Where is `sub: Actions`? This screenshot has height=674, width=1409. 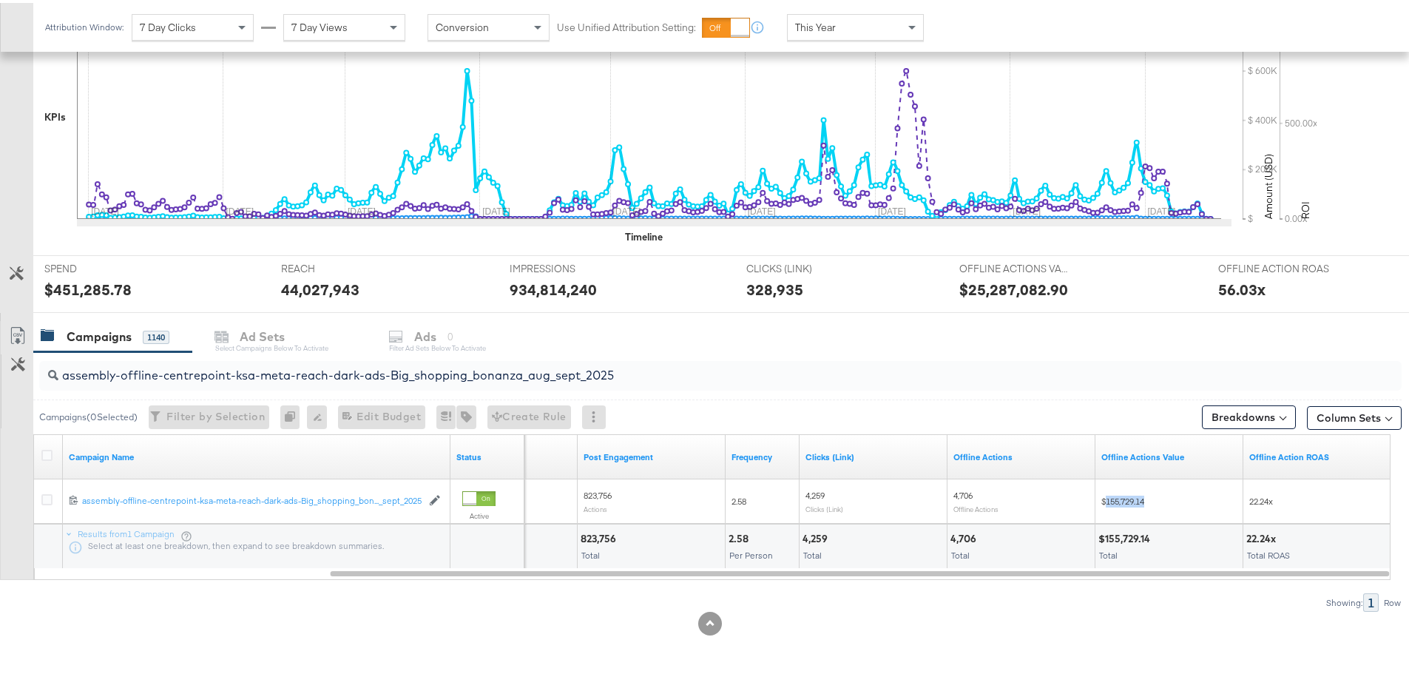 sub: Actions is located at coordinates (595, 506).